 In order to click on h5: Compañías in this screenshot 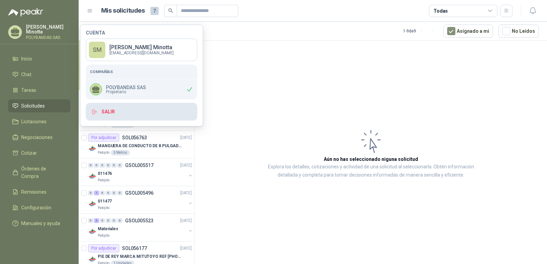, I will do `click(142, 72)`.